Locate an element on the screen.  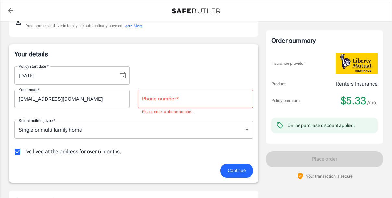
span: I've lived at the address for over 6 months. is located at coordinates (73, 152).